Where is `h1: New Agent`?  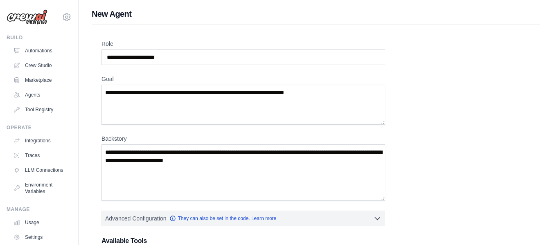 h1: New Agent is located at coordinates (316, 14).